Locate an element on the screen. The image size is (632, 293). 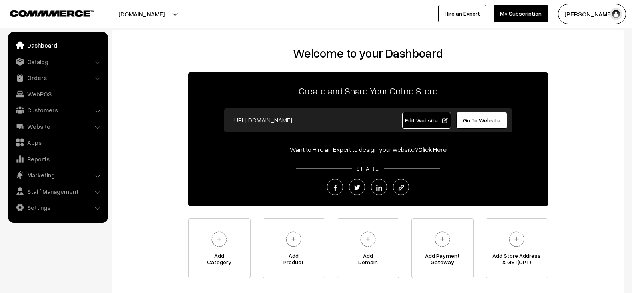
a: Apps is located at coordinates (58, 142).